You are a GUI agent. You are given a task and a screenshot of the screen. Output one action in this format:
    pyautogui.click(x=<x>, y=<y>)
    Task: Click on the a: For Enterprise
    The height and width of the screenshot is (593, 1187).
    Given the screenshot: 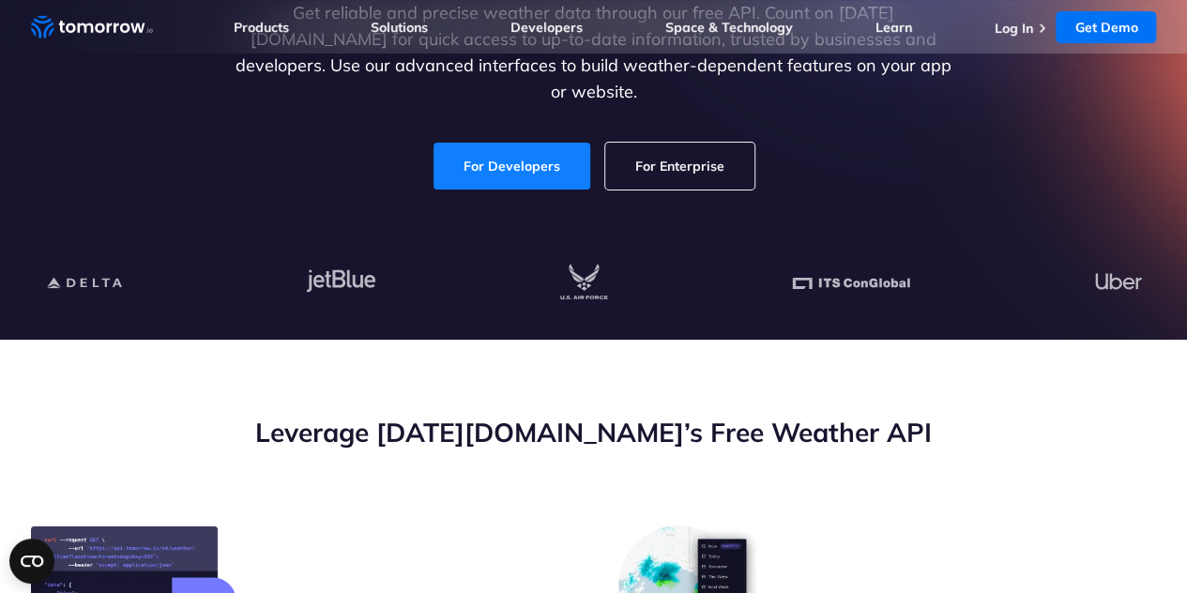 What is the action you would take?
    pyautogui.click(x=679, y=166)
    